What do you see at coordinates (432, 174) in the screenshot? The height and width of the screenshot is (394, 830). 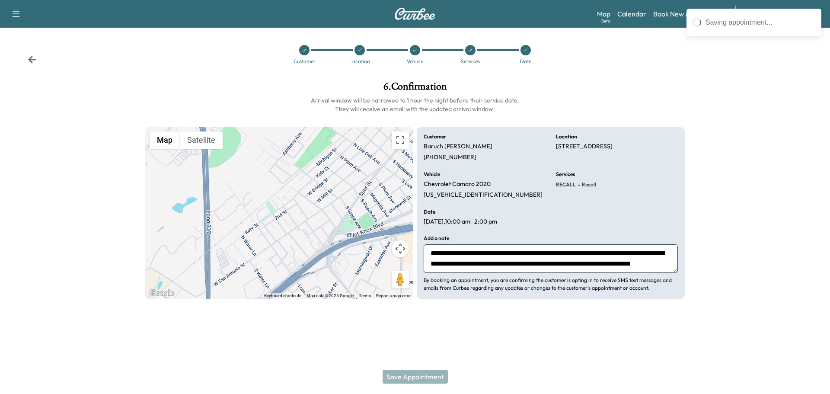 I see `h6: Vehicle` at bounding box center [432, 174].